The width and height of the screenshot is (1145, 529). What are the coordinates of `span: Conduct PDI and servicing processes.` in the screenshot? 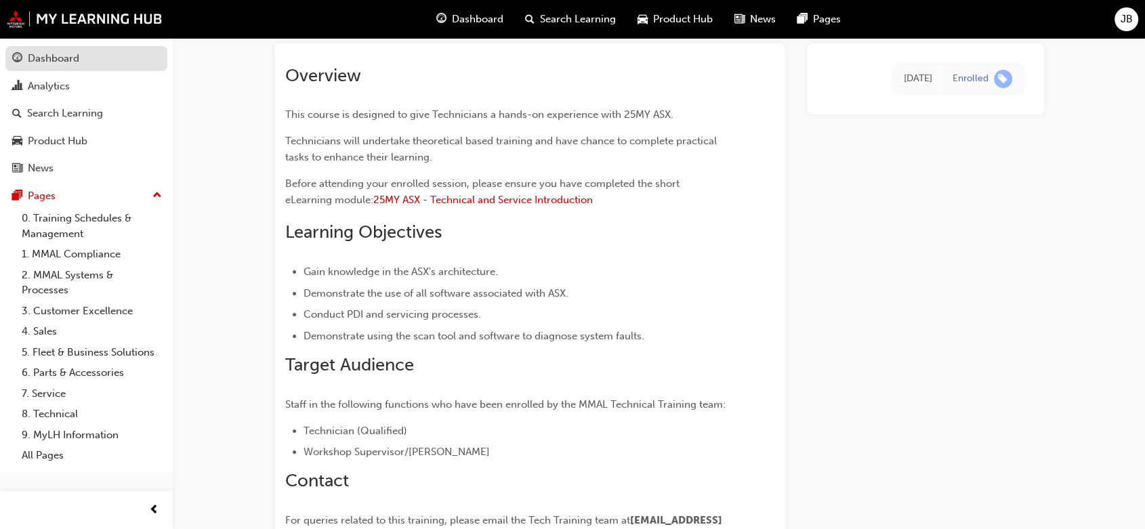 It's located at (392, 314).